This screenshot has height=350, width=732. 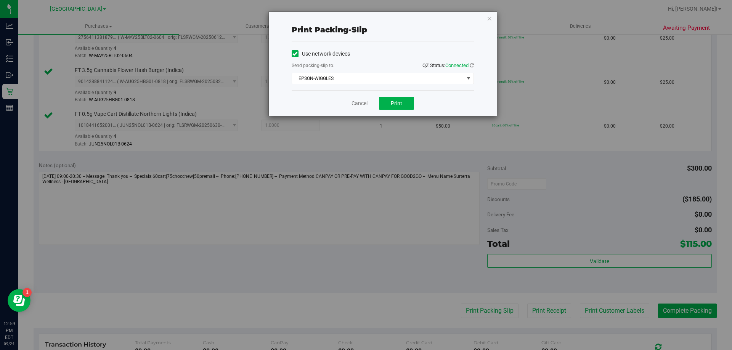 What do you see at coordinates (329, 30) in the screenshot?
I see `span: Print packing-slip` at bounding box center [329, 30].